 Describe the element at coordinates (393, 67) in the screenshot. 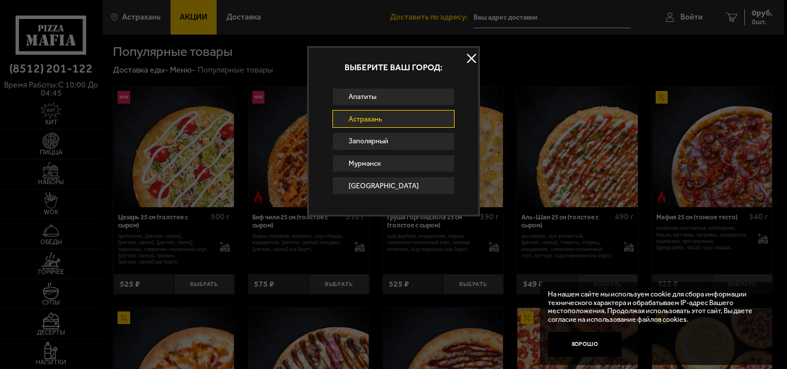

I see `p: Выберите ваш город:` at that location.